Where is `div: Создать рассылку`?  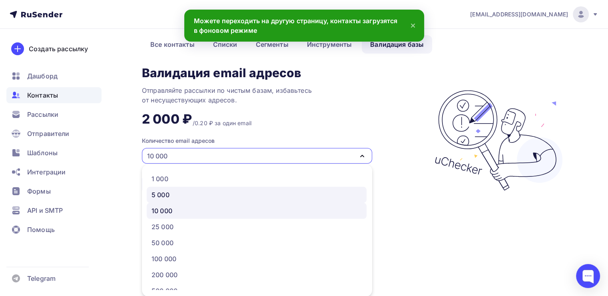
div: Создать рассылку is located at coordinates (58, 49).